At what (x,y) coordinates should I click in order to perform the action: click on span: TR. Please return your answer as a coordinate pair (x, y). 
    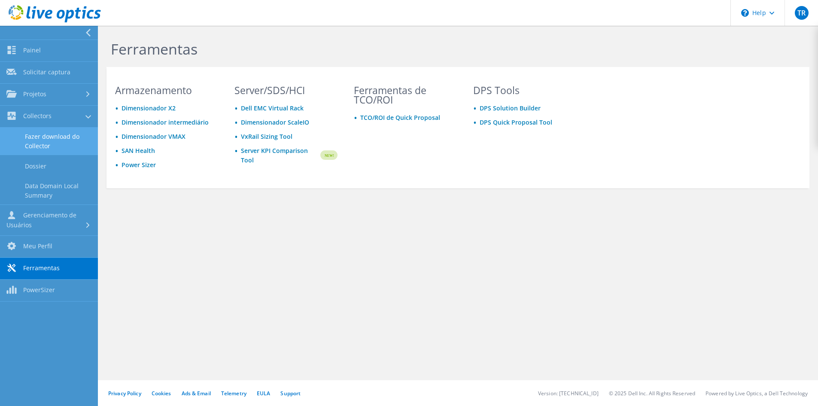
    Looking at the image, I should click on (802, 13).